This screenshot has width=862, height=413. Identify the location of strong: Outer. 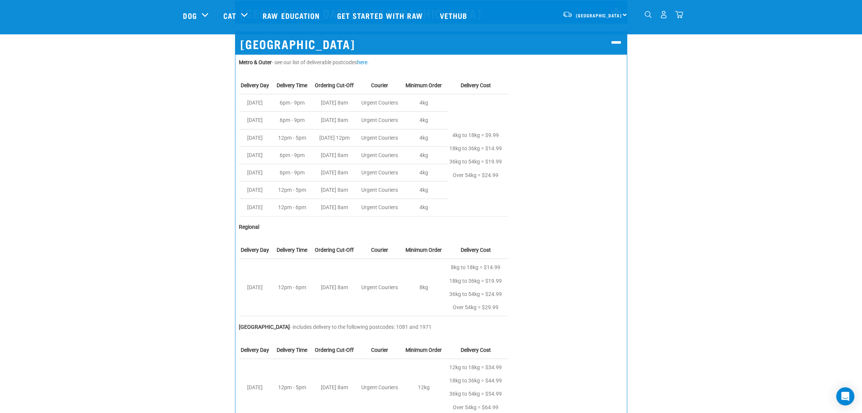
(265, 62).